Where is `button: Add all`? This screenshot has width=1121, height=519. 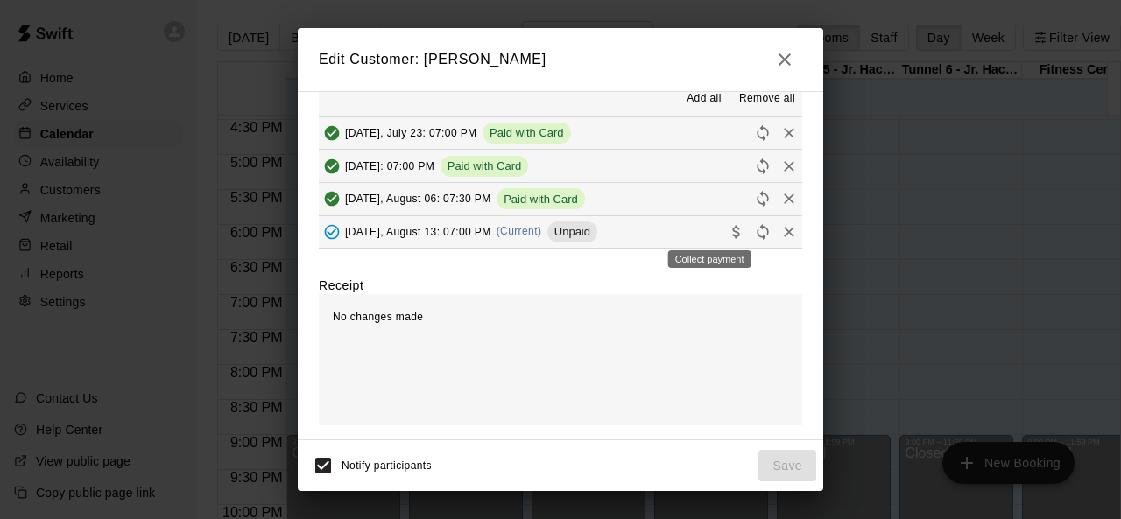 button: Add all is located at coordinates (704, 99).